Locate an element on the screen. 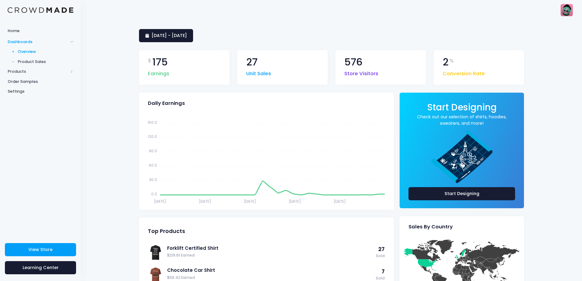  span: $219.61 Earned is located at coordinates (270, 255).